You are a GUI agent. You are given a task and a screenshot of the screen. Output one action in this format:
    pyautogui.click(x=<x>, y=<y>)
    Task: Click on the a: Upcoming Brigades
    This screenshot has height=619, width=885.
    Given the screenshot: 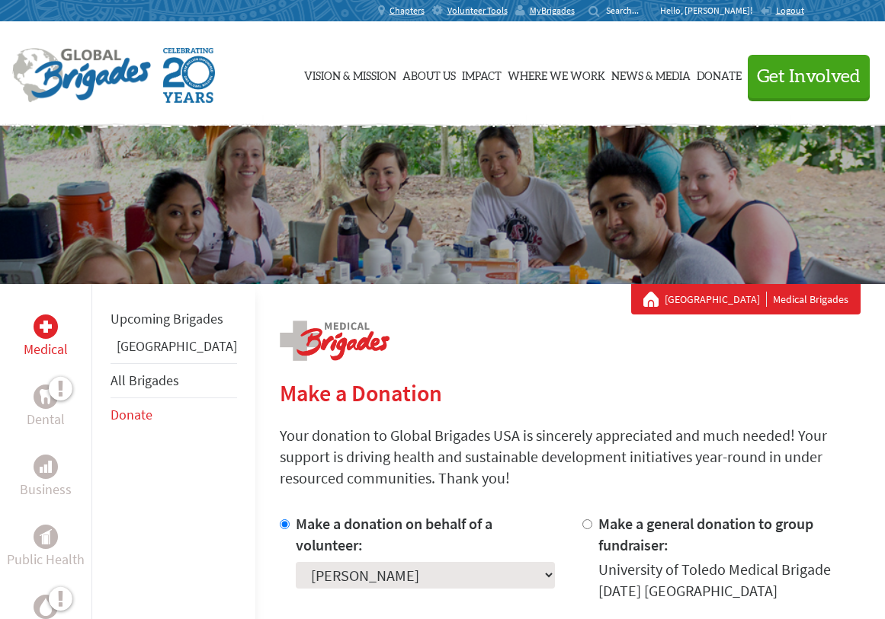 What is the action you would take?
    pyautogui.click(x=167, y=318)
    